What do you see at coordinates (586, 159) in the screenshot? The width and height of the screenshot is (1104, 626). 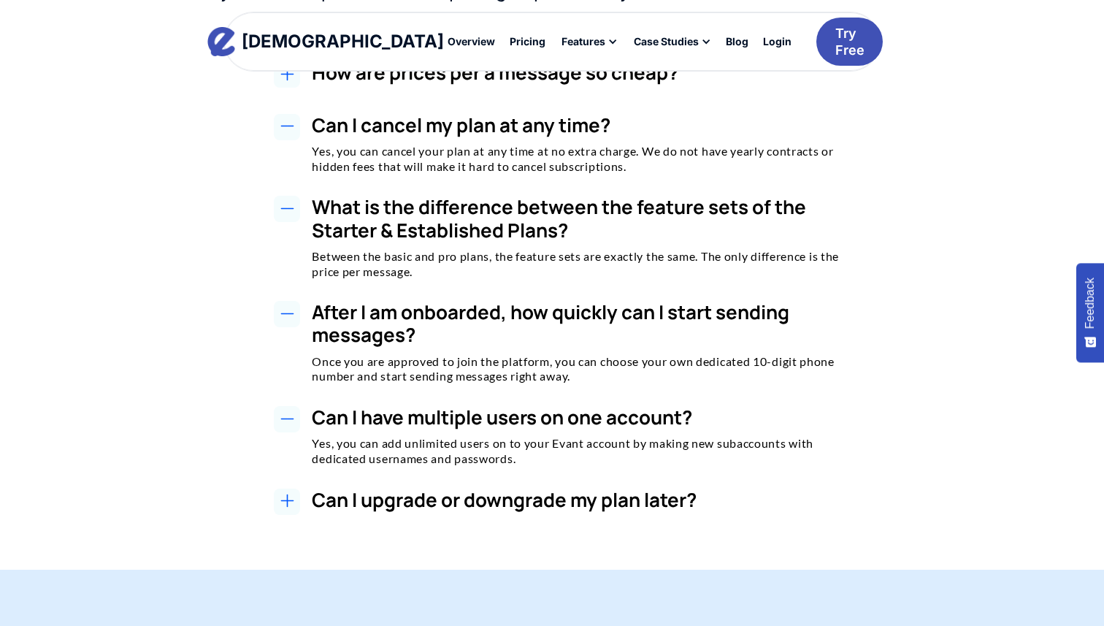 I see `p: Yes, you can cancel your plan at any time at no extra charge. We do not have yearly contracts or ...` at bounding box center [586, 159].